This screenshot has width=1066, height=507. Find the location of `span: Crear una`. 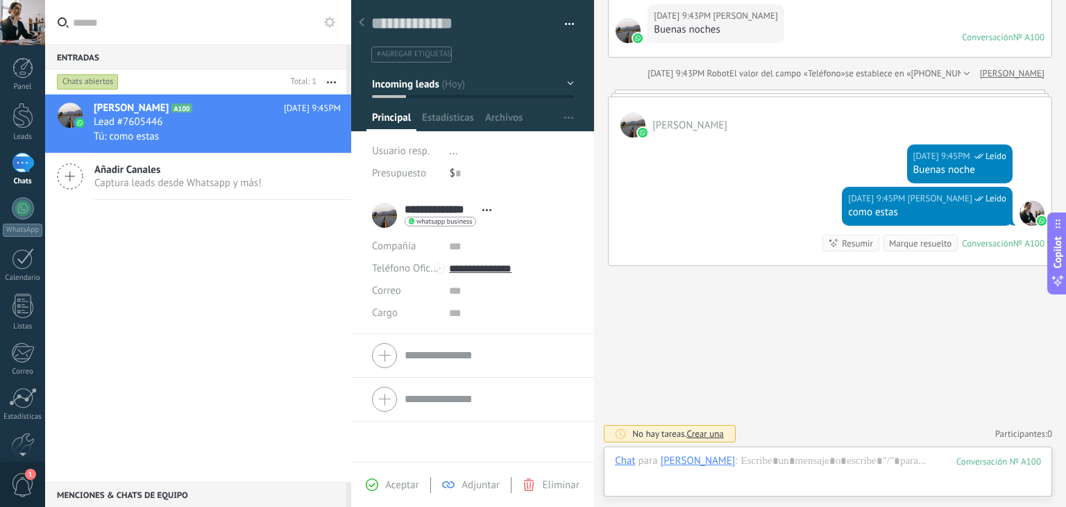

span: Crear una is located at coordinates (705, 433).